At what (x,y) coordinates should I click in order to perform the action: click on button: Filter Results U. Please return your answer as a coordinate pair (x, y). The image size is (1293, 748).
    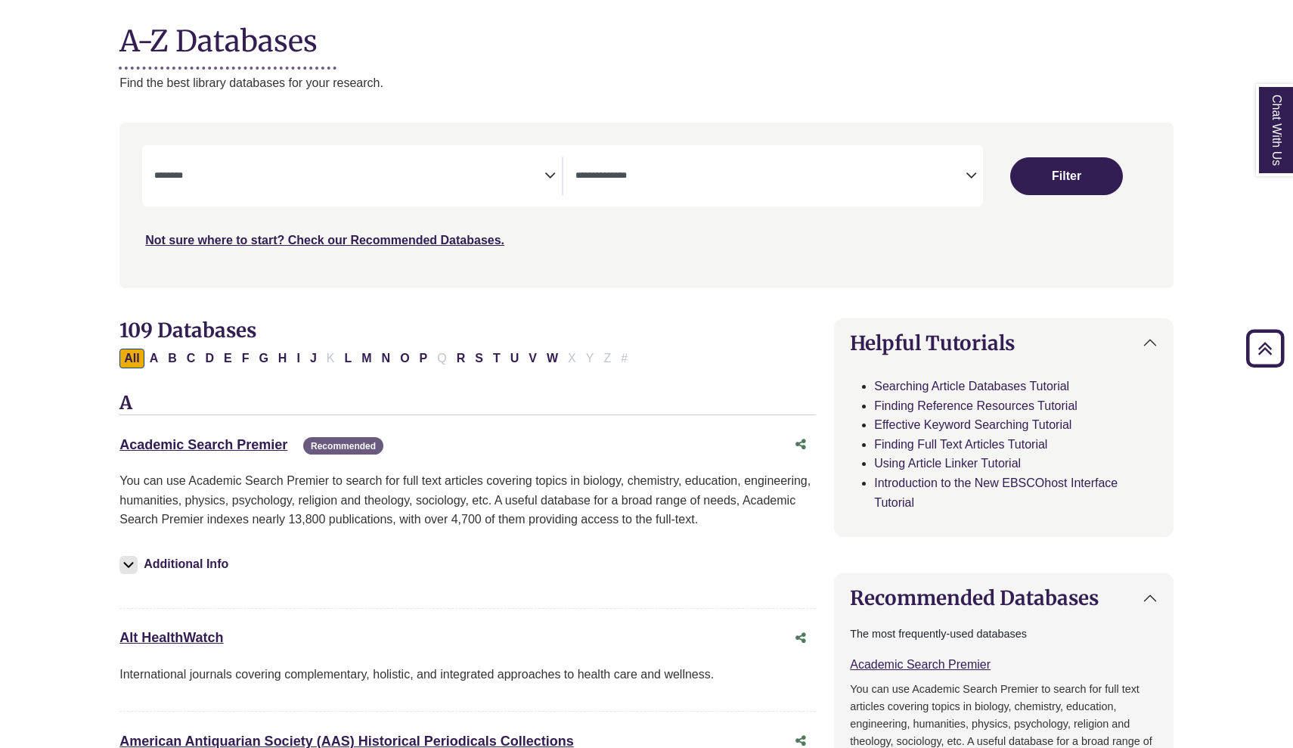
    Looking at the image, I should click on (515, 358).